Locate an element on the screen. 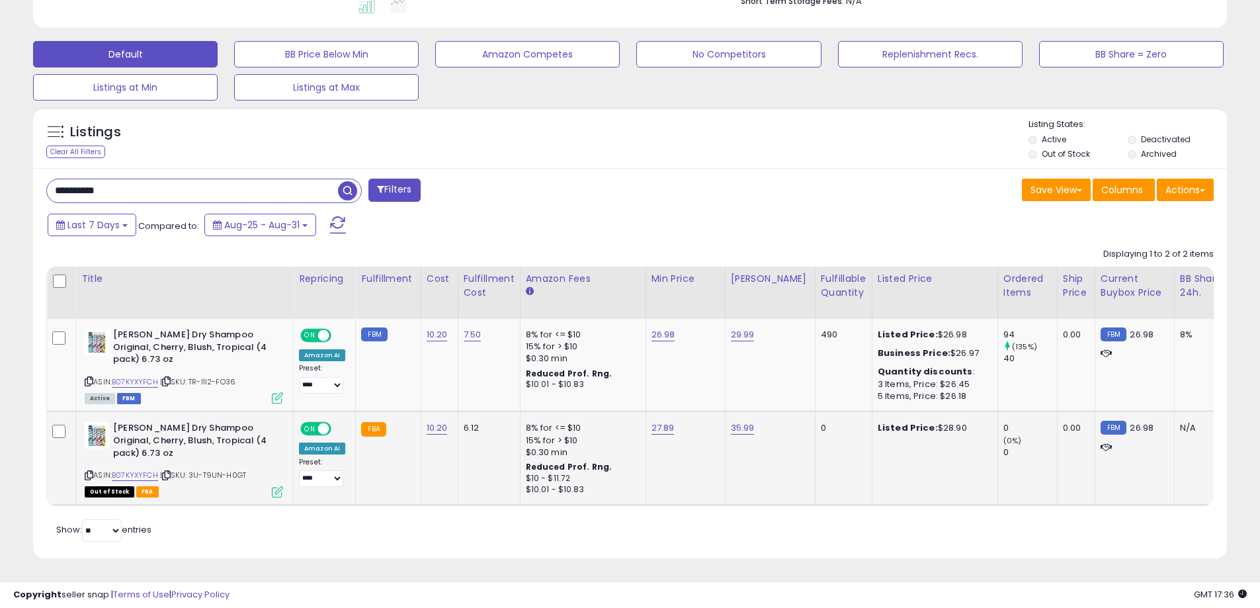  a: 29.99 is located at coordinates (743, 335).